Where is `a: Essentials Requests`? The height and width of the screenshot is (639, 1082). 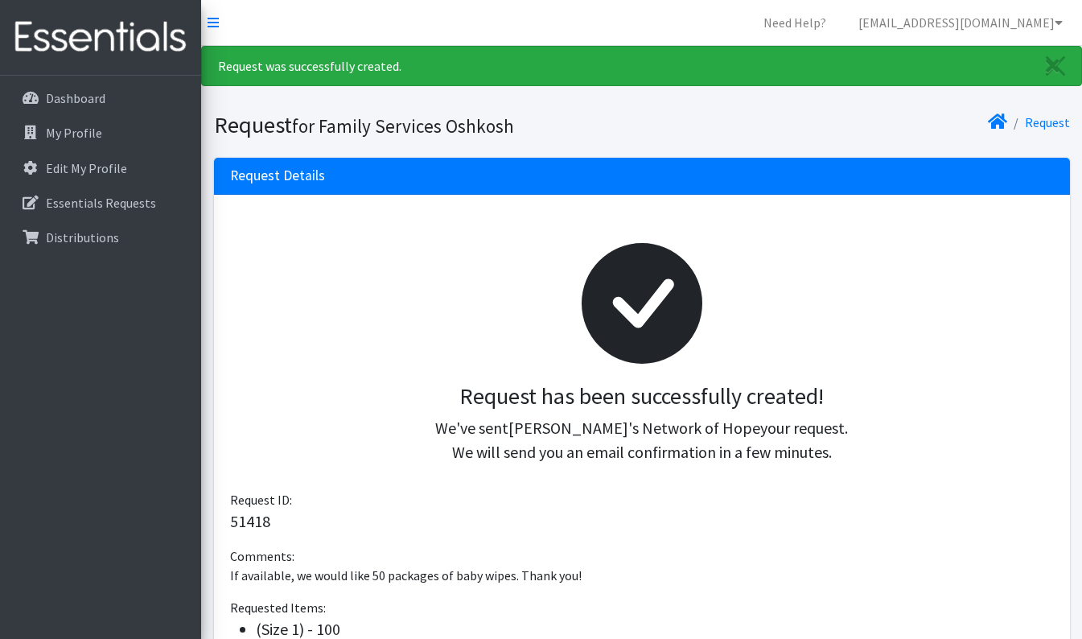
a: Essentials Requests is located at coordinates (101, 203).